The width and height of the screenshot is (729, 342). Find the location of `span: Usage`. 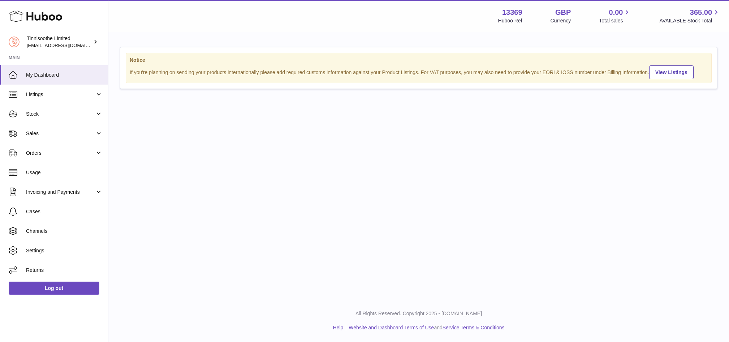

span: Usage is located at coordinates (64, 172).